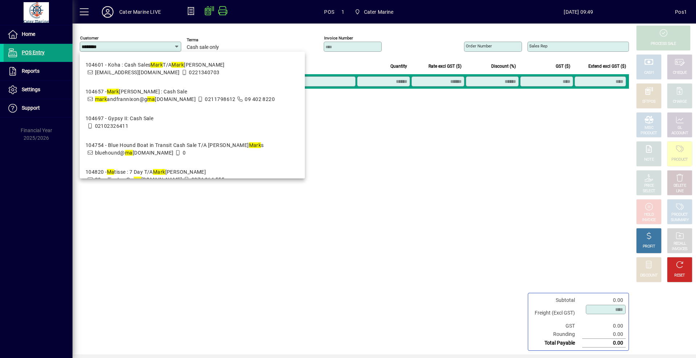 The height and width of the screenshot is (358, 696). Describe the element at coordinates (679, 102) in the screenshot. I see `div: CHARGE` at that location.